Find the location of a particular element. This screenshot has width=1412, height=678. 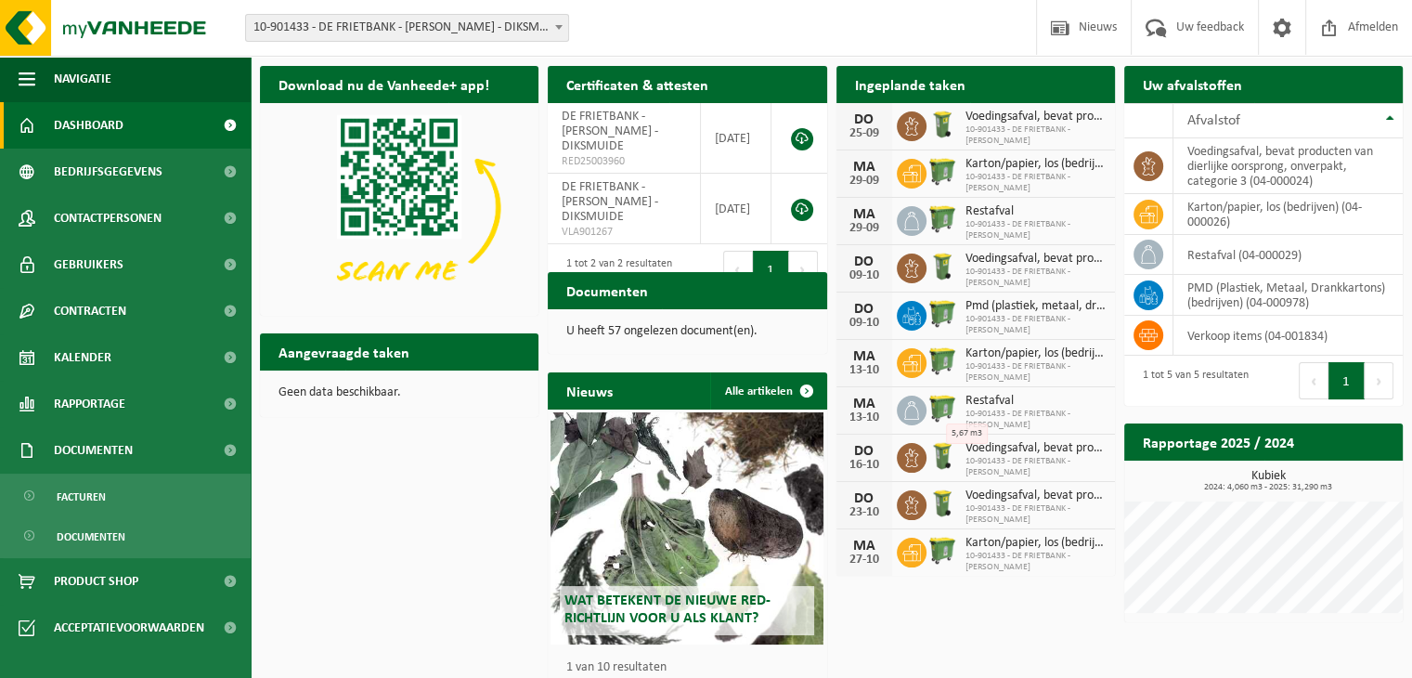

span: Dashboard is located at coordinates (88, 125).